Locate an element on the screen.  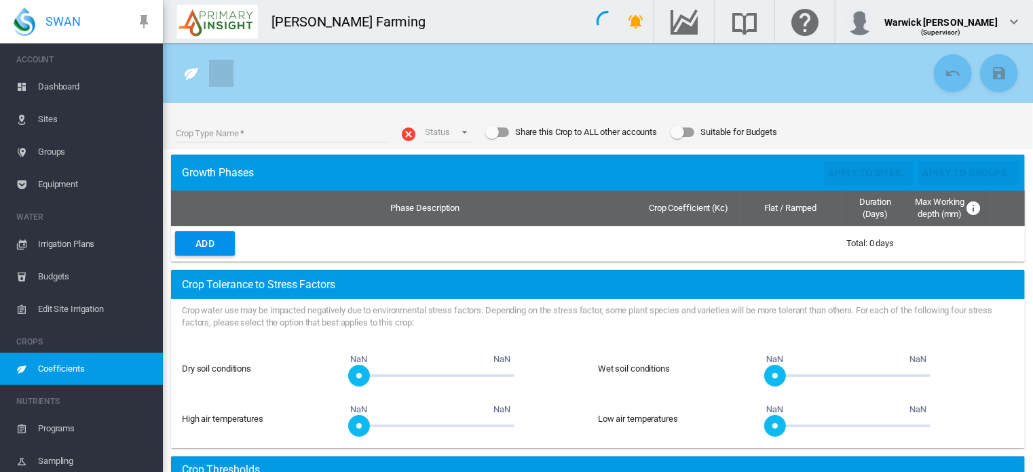
span: Crop Coefficient (Kc) is located at coordinates (688, 208).